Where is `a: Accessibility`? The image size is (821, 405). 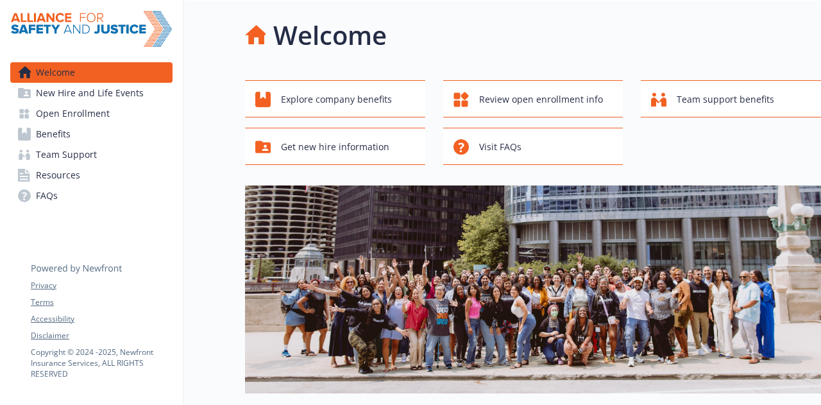 a: Accessibility is located at coordinates (101, 319).